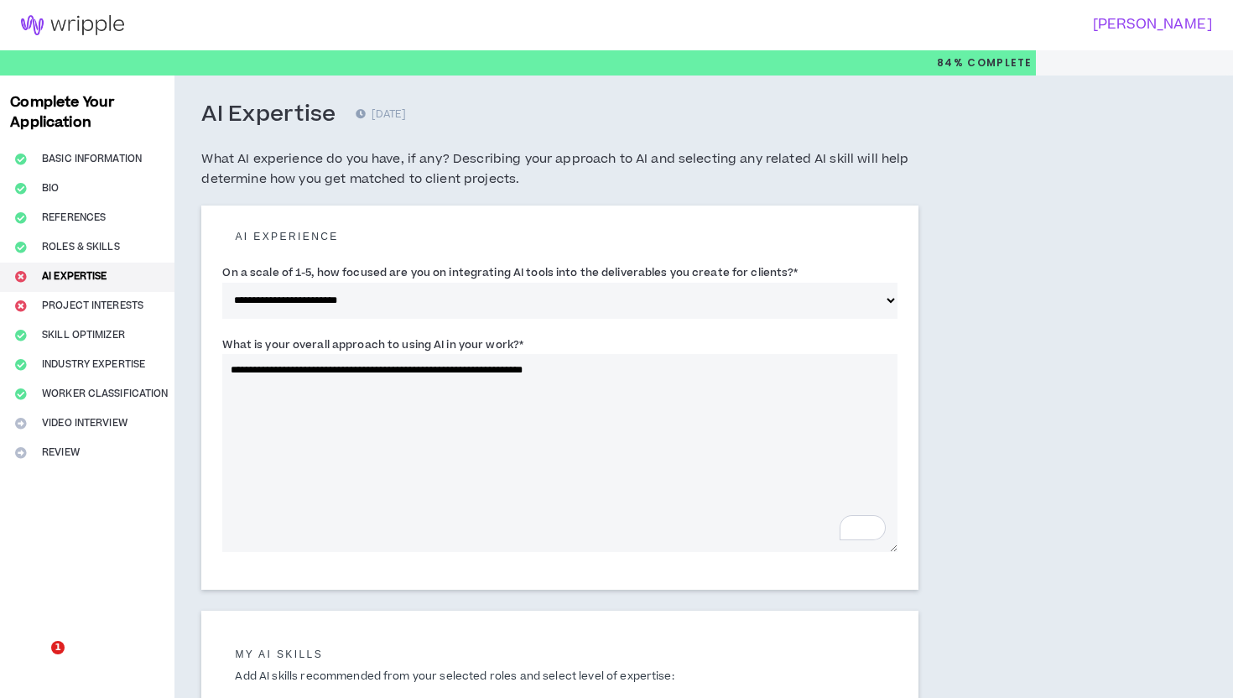 The image size is (1233, 698). Describe the element at coordinates (268, 115) in the screenshot. I see `h3: AI Expertise` at that location.